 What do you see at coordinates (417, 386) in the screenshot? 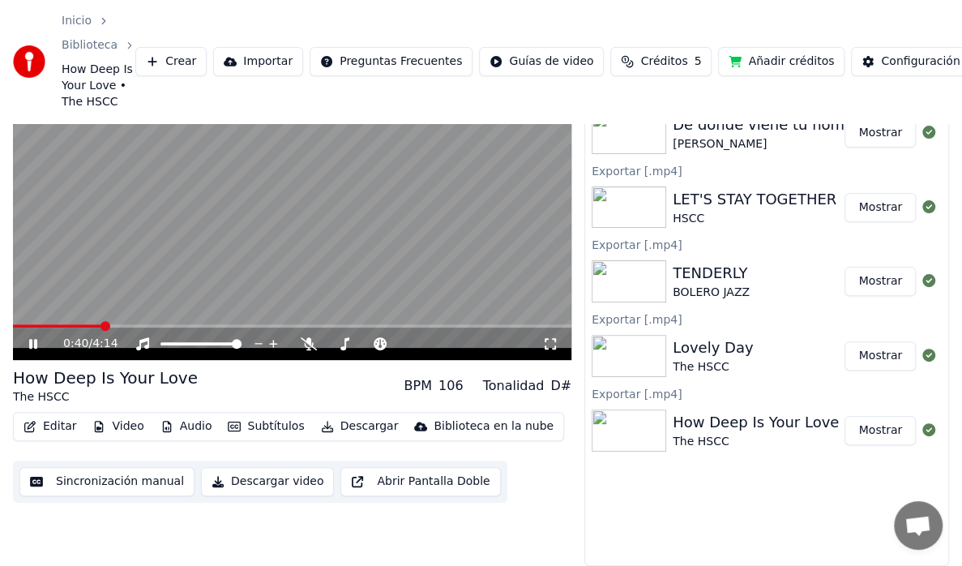
I see `div: BPM` at bounding box center [417, 386].